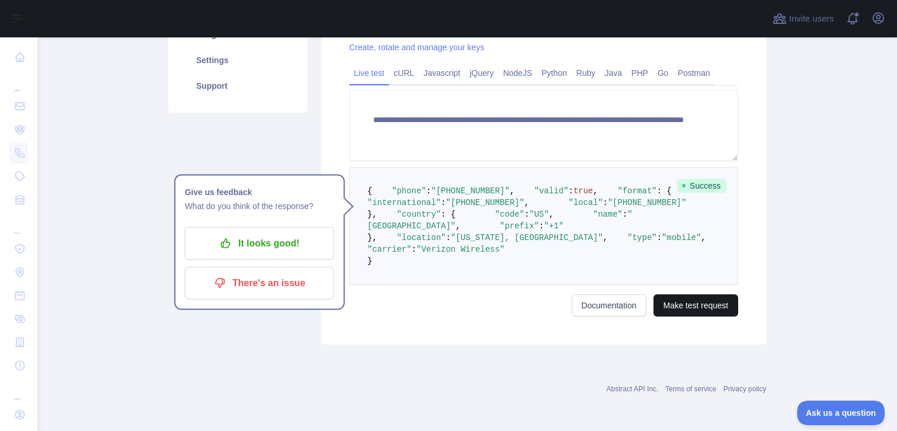  What do you see at coordinates (259, 244) in the screenshot?
I see `button: It looks good!` at bounding box center [259, 244].